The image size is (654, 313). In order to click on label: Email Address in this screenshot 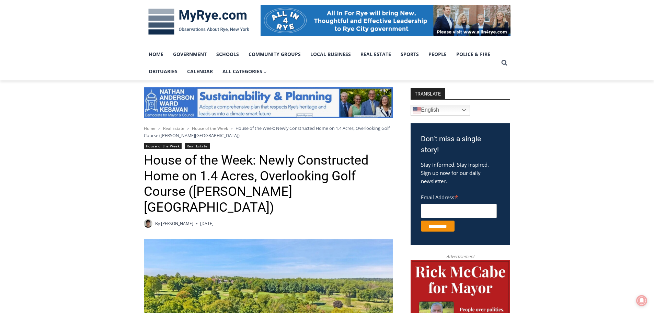, I will do `click(459, 196)`.